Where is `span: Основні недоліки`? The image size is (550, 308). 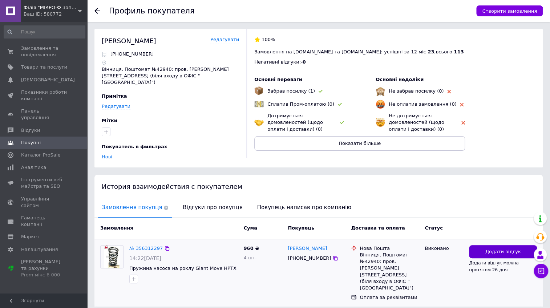
span: Основні недоліки is located at coordinates (399, 79).